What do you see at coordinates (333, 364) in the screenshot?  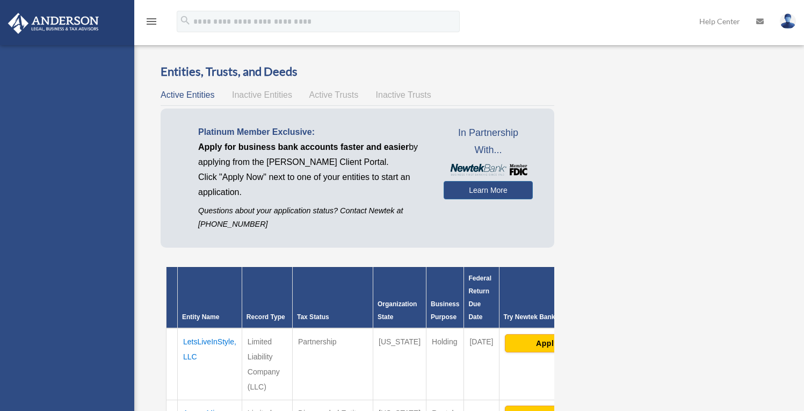 I see `td: Partnership` at bounding box center [333, 364].